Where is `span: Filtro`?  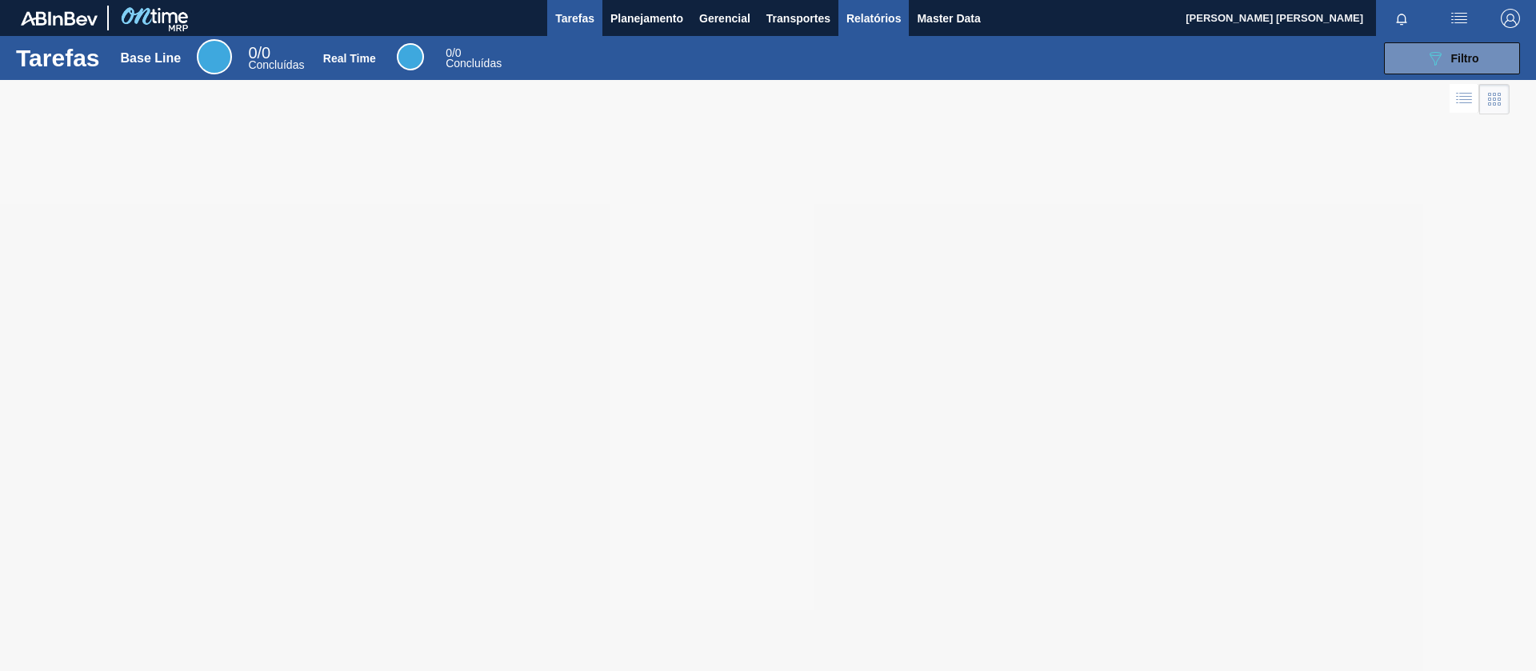
span: Filtro is located at coordinates (1465, 58).